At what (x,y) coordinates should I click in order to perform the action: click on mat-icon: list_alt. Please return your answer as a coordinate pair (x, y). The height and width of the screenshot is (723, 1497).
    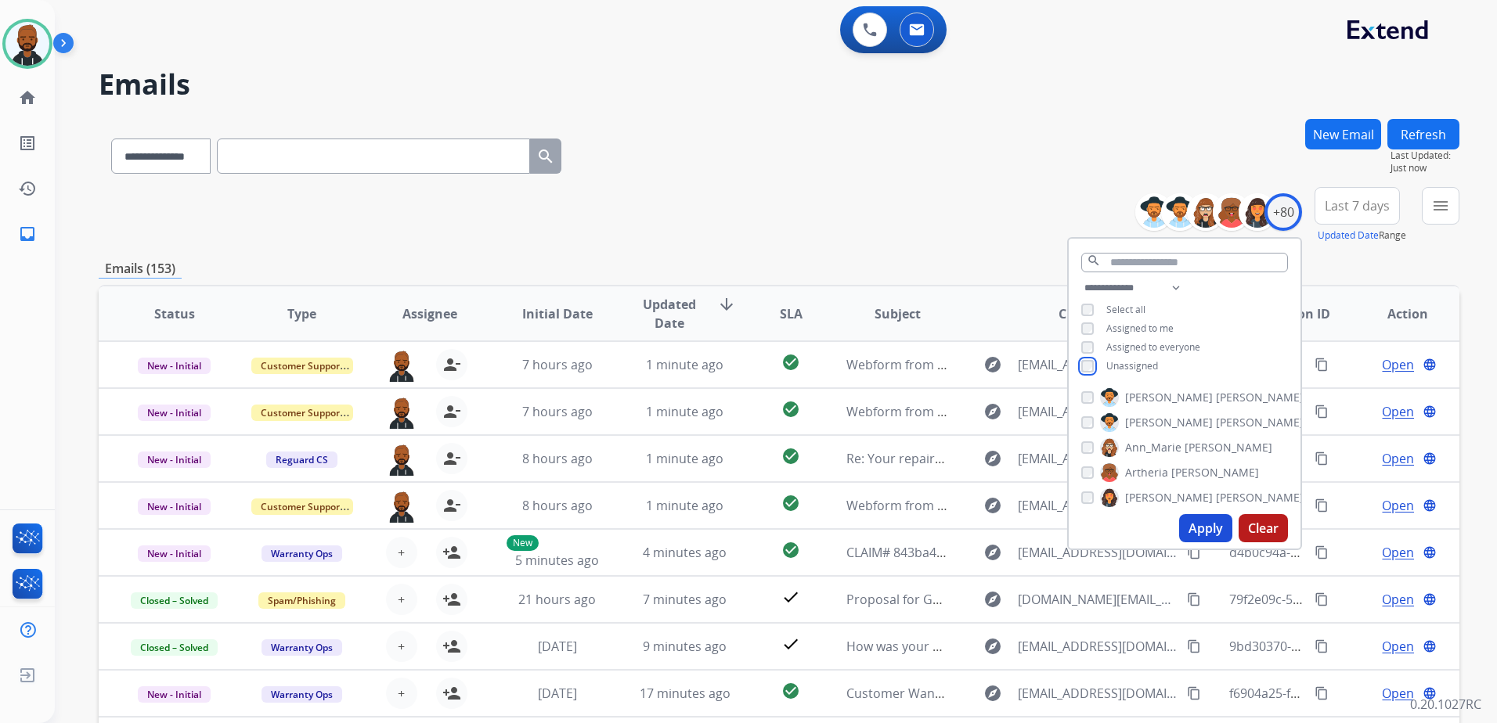
    Looking at the image, I should click on (27, 143).